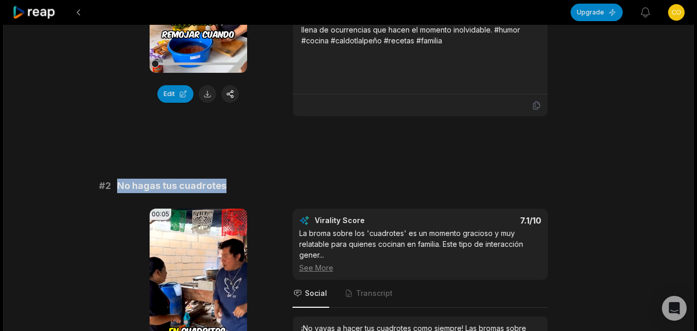 Image resolution: width=697 pixels, height=331 pixels. What do you see at coordinates (172, 186) in the screenshot?
I see `span: No hagas tus cuadrotes` at bounding box center [172, 186].